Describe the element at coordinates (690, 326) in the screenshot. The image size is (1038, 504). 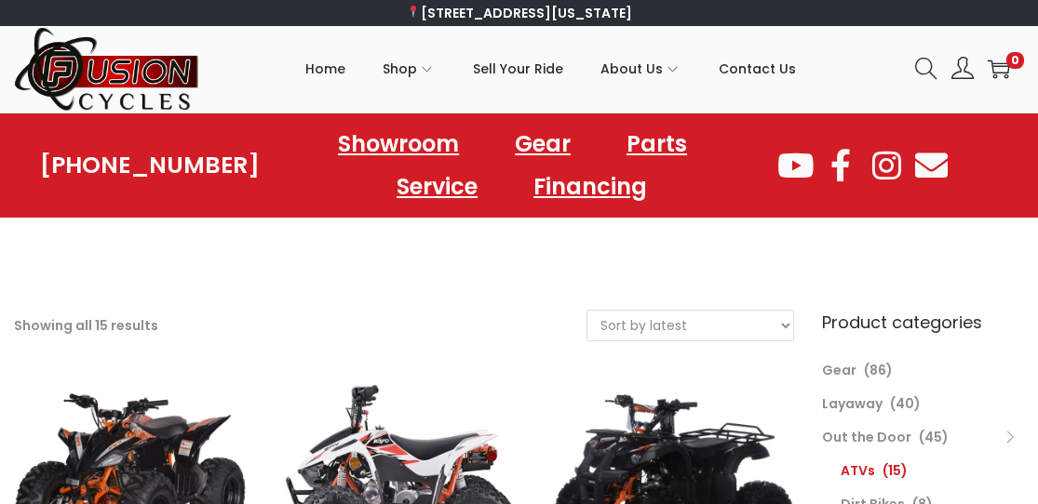
I see `select: Shop order` at that location.